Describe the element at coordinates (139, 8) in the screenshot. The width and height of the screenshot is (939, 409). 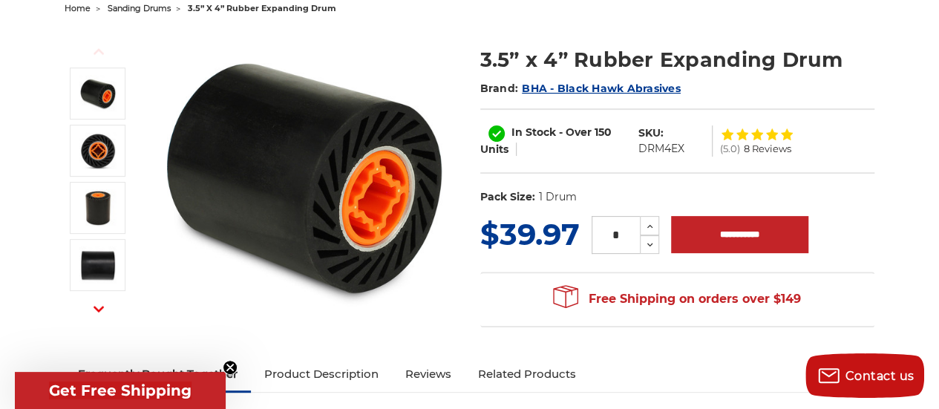
I see `span: sanding drums` at that location.